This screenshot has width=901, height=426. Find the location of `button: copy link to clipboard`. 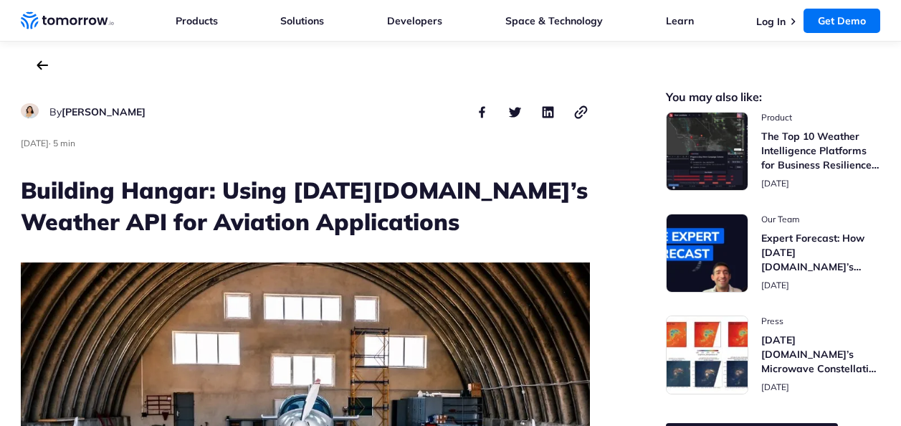

button: copy link to clipboard is located at coordinates (581, 112).